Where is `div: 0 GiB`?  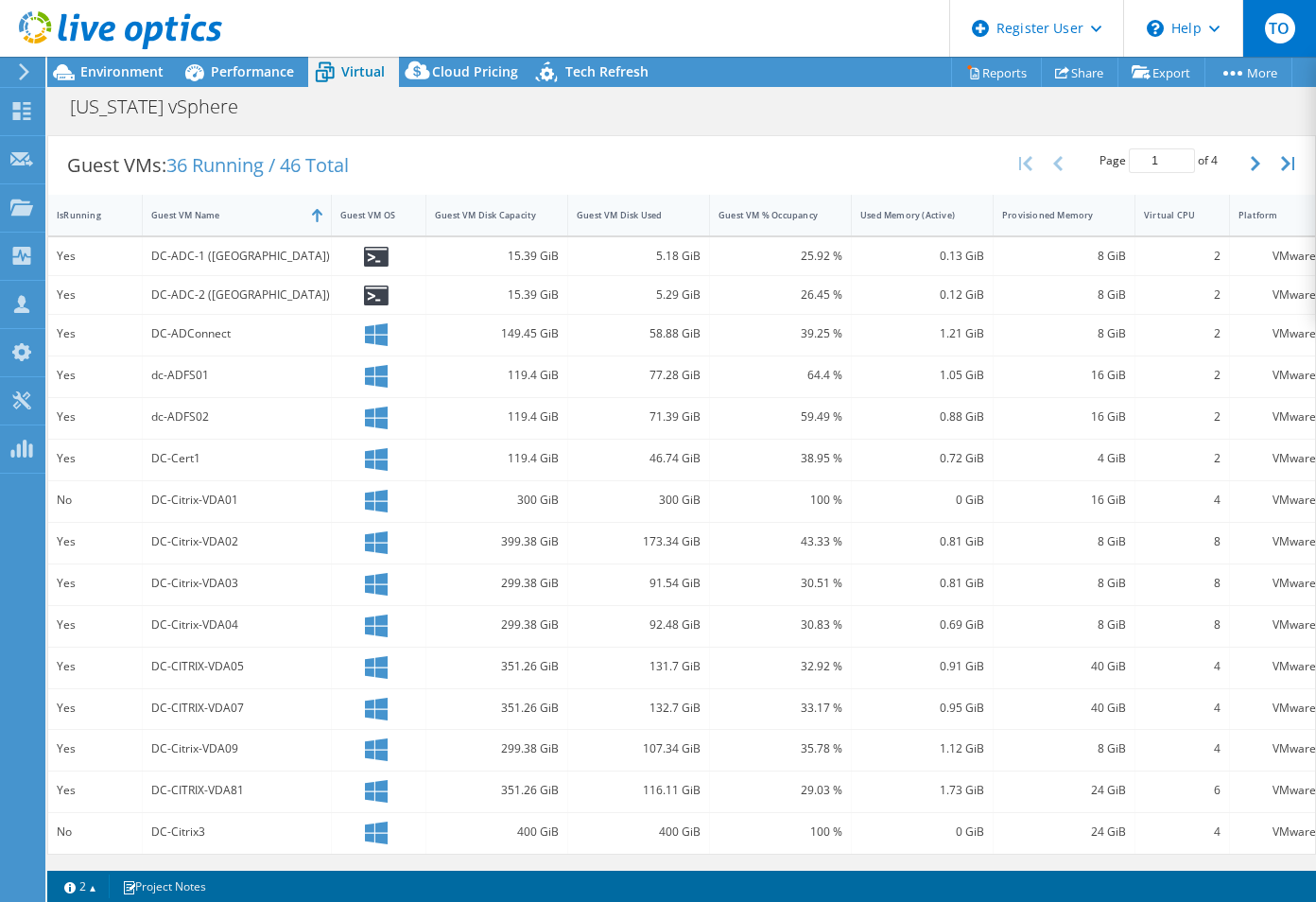 div: 0 GiB is located at coordinates (922, 501).